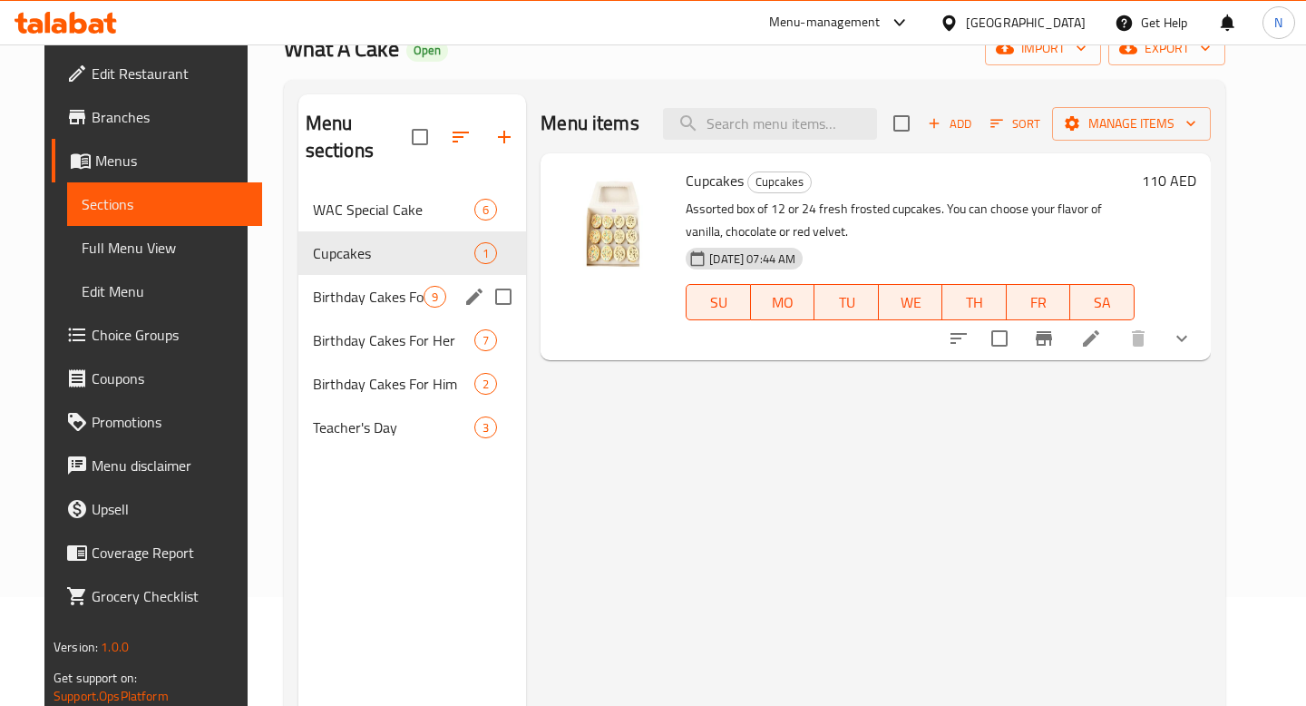 The height and width of the screenshot is (706, 1306). What do you see at coordinates (1102, 302) in the screenshot?
I see `button: SA` at bounding box center [1102, 302].